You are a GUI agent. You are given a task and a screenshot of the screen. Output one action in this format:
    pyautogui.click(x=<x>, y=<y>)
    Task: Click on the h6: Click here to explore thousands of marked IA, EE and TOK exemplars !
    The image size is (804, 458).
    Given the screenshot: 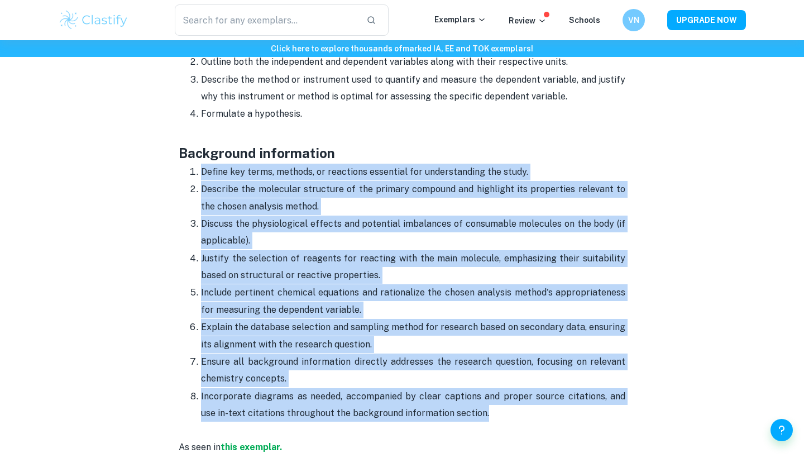 What is the action you would take?
    pyautogui.click(x=402, y=49)
    